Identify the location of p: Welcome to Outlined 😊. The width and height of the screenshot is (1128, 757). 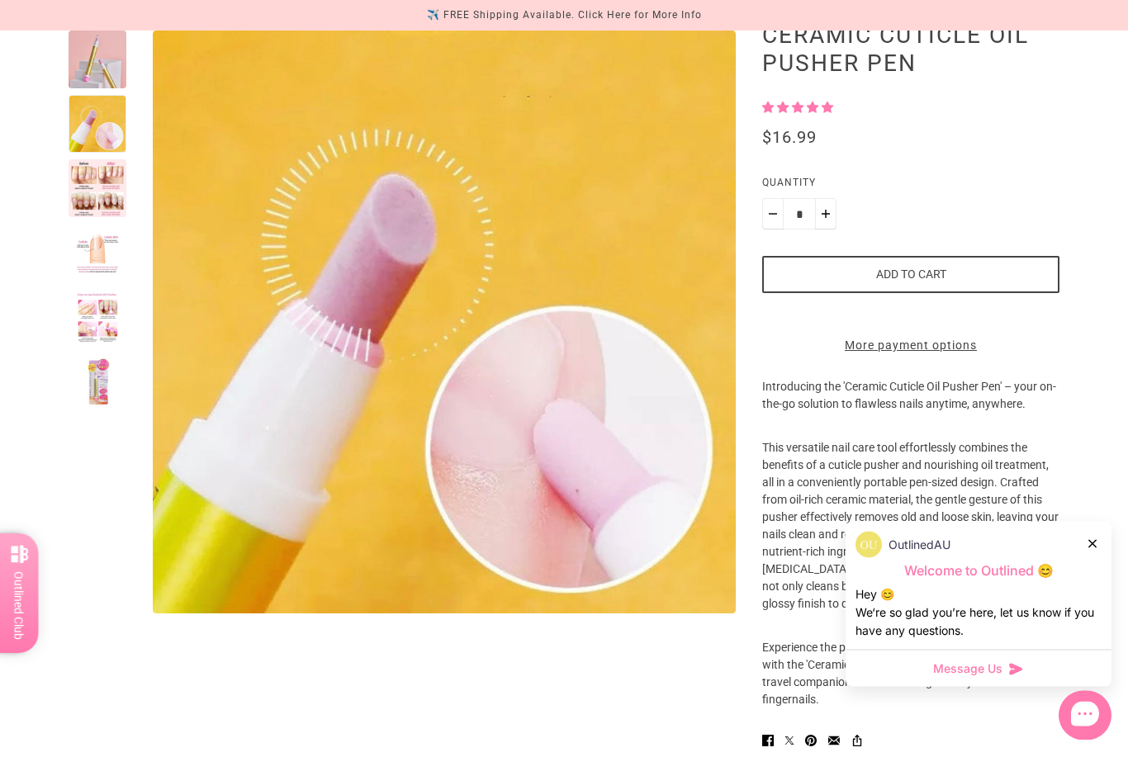
(978, 570).